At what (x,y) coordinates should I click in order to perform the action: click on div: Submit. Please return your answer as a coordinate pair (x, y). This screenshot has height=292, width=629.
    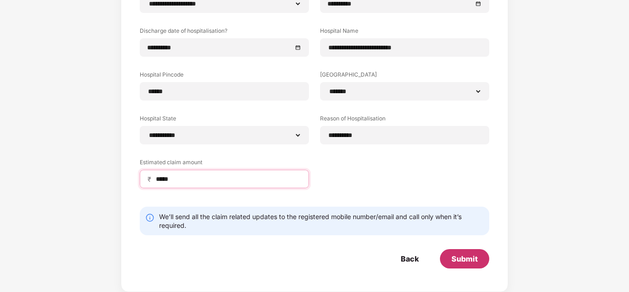
    Looking at the image, I should click on (464, 259).